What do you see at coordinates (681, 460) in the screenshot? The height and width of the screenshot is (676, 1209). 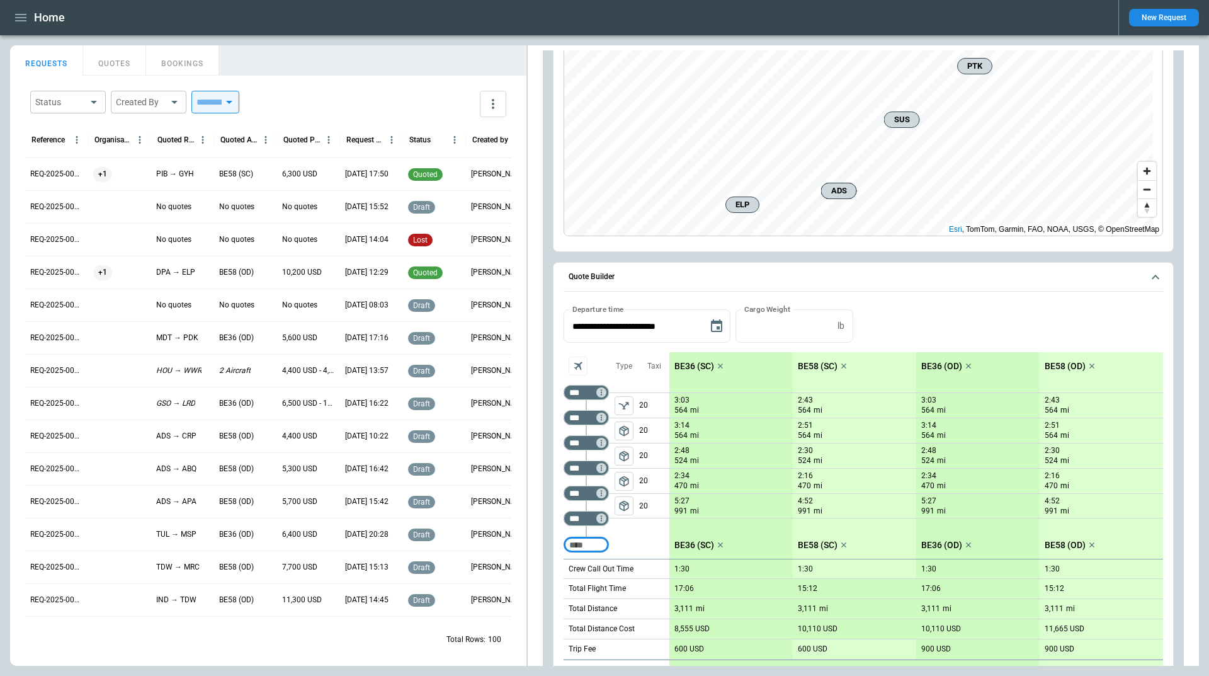 I see `p: 524` at bounding box center [681, 460].